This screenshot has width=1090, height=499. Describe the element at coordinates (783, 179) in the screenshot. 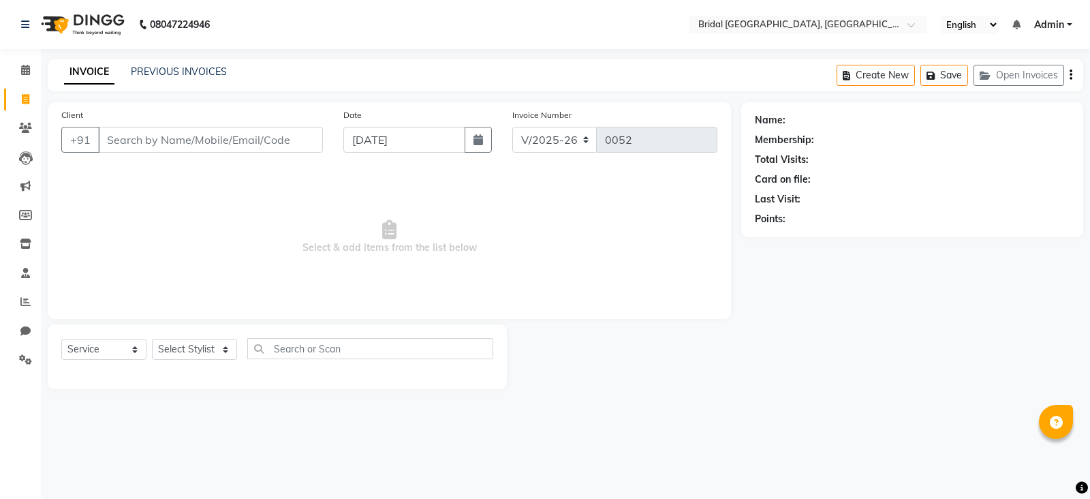

I see `div: Card on file:` at that location.